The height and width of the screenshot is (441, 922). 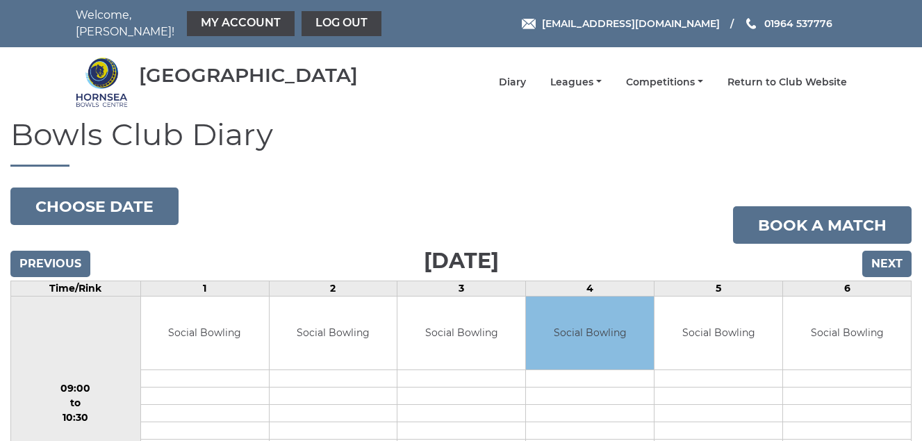 I want to click on a: Competitions, so click(x=664, y=82).